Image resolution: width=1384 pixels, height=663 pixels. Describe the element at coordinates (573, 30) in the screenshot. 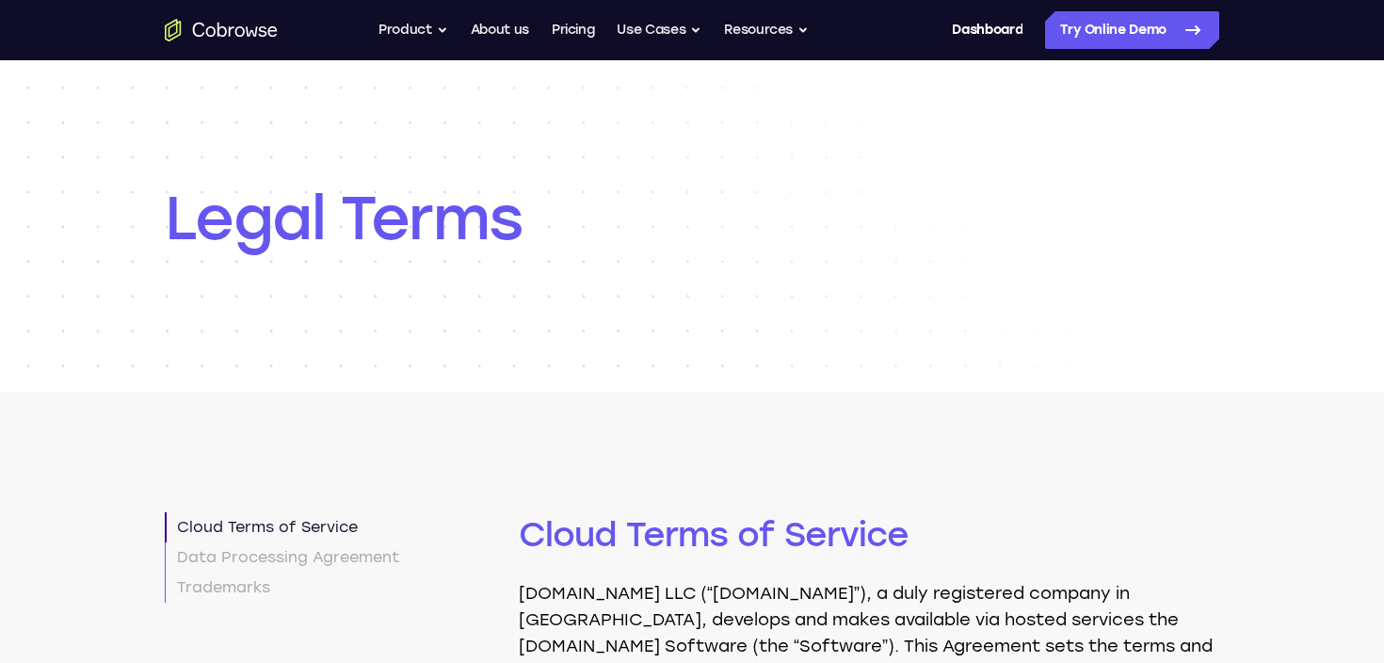

I see `a: Pricing` at that location.